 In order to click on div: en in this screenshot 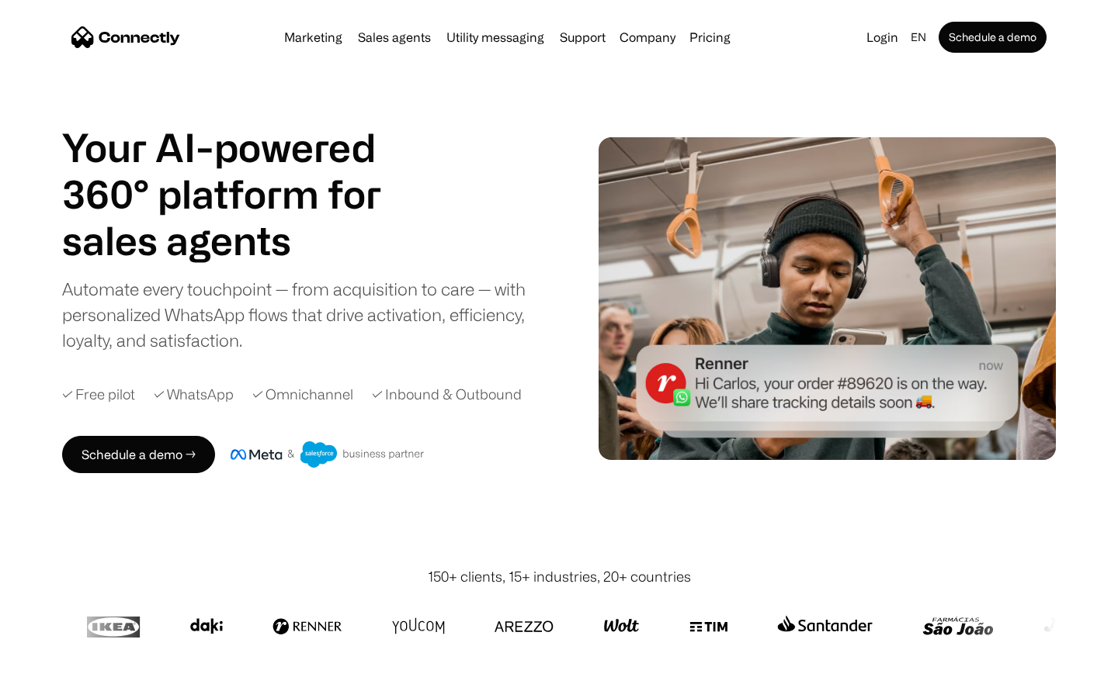, I will do `click(918, 37)`.